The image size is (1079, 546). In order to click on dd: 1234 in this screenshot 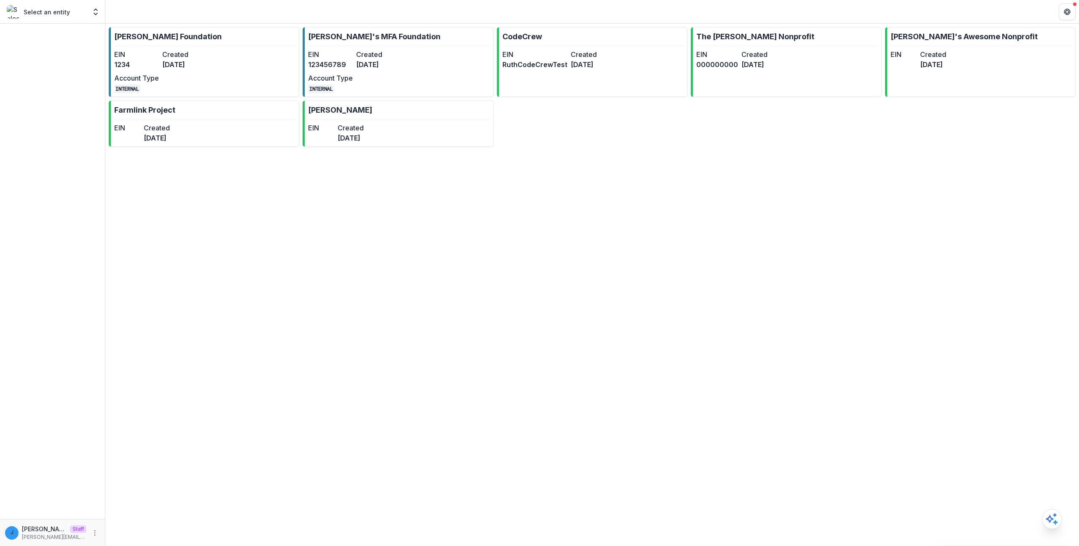, I will do `click(137, 65)`.